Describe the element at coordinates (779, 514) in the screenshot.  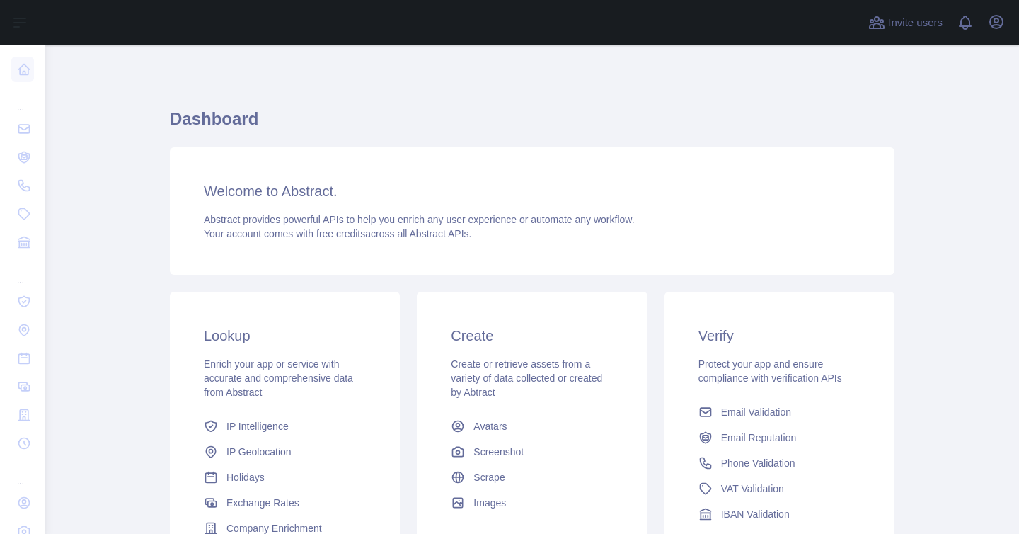
I see `a: IBAN Validation` at that location.